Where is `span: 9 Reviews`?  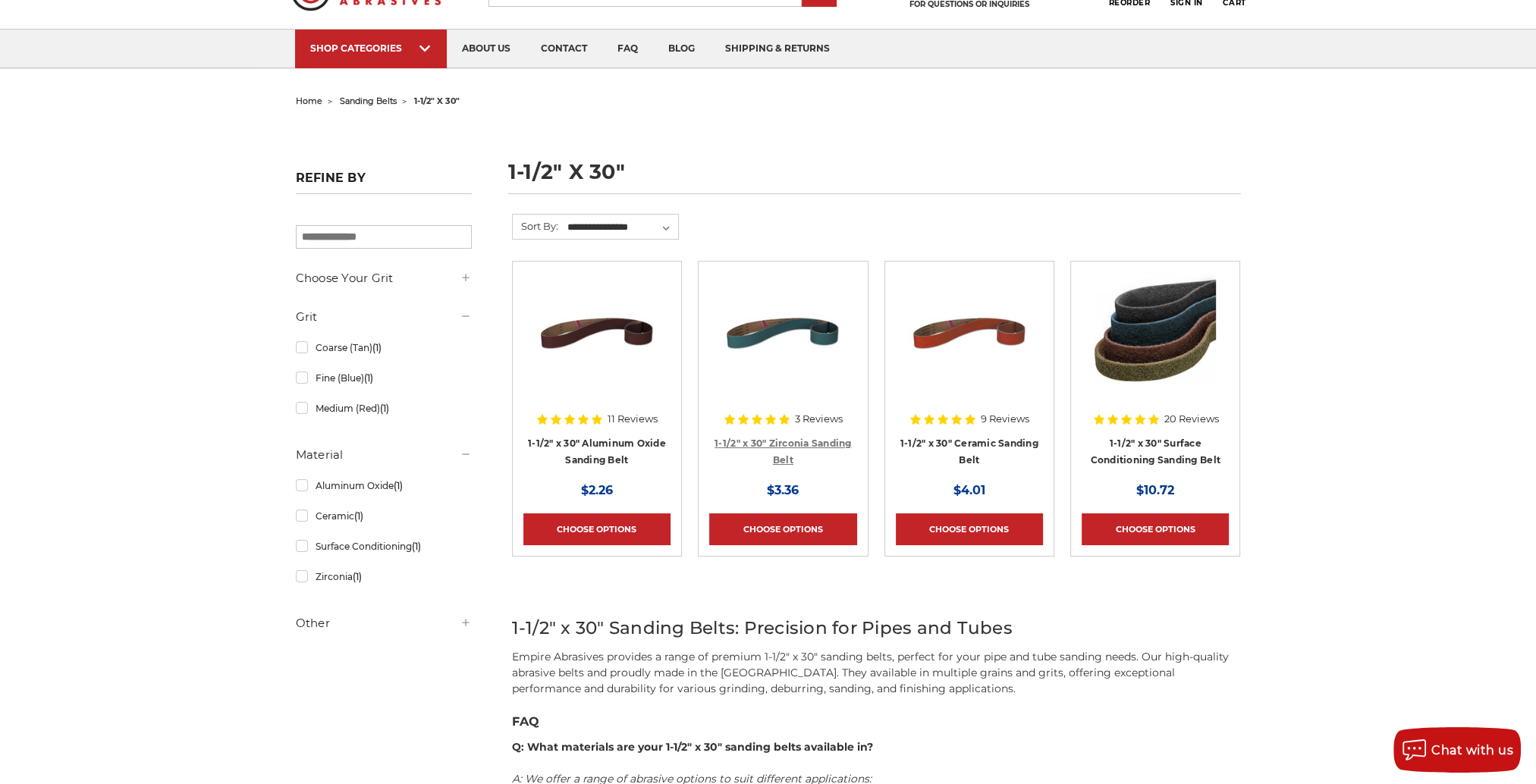 span: 9 Reviews is located at coordinates (1006, 419).